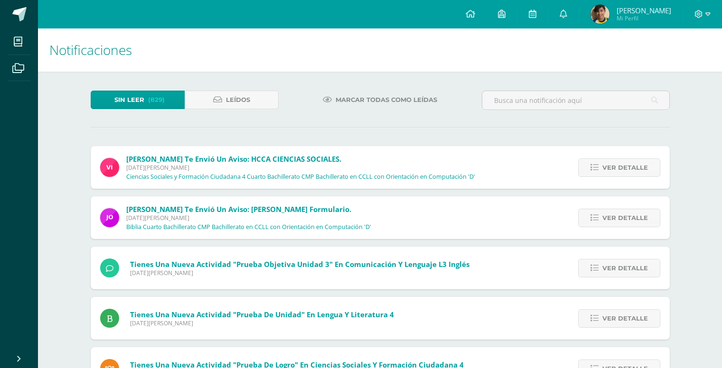 The image size is (722, 368). I want to click on span: Sin leer, so click(129, 100).